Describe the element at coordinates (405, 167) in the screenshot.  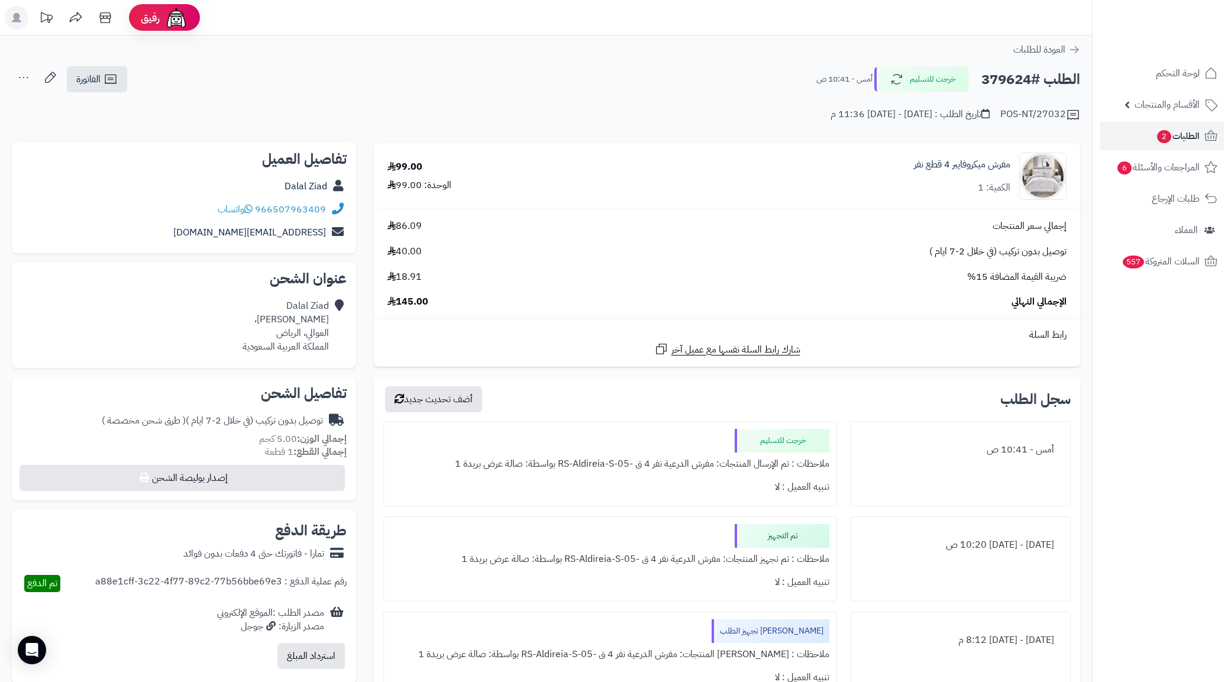
I see `div: 99.00` at that location.